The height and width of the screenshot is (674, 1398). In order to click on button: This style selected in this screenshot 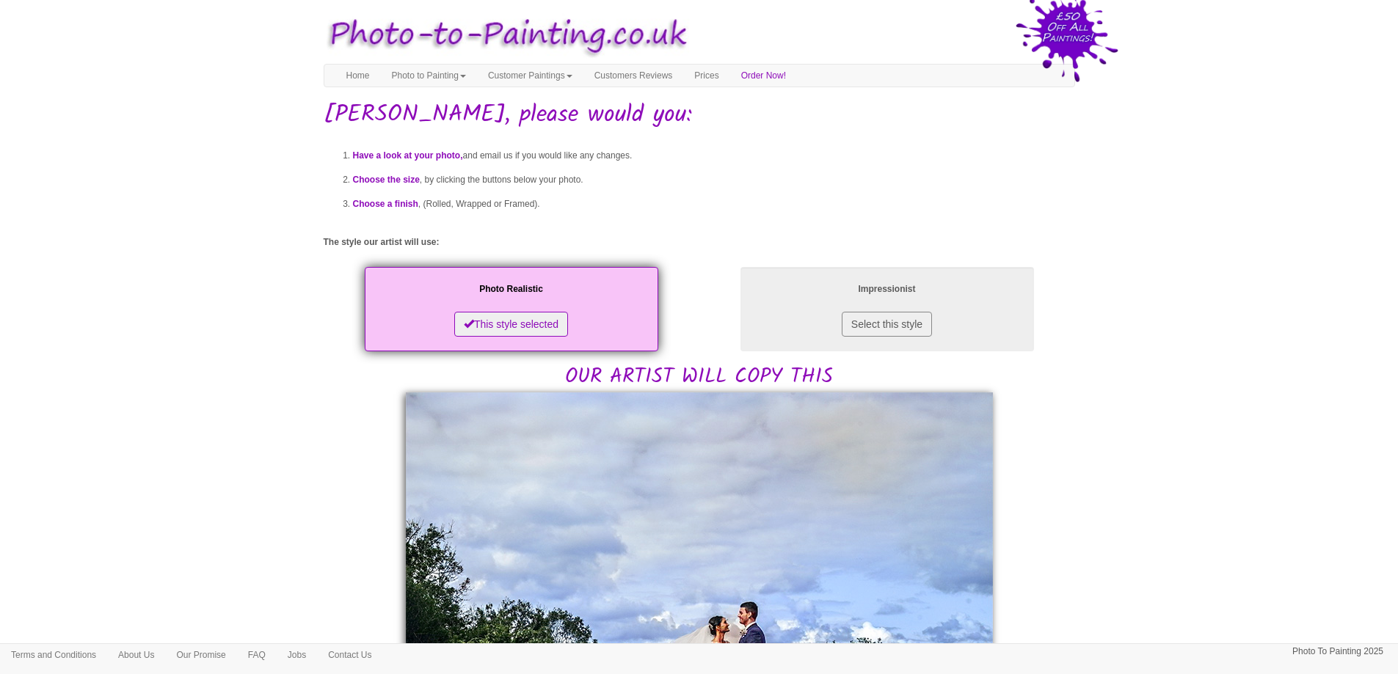, I will do `click(511, 324)`.